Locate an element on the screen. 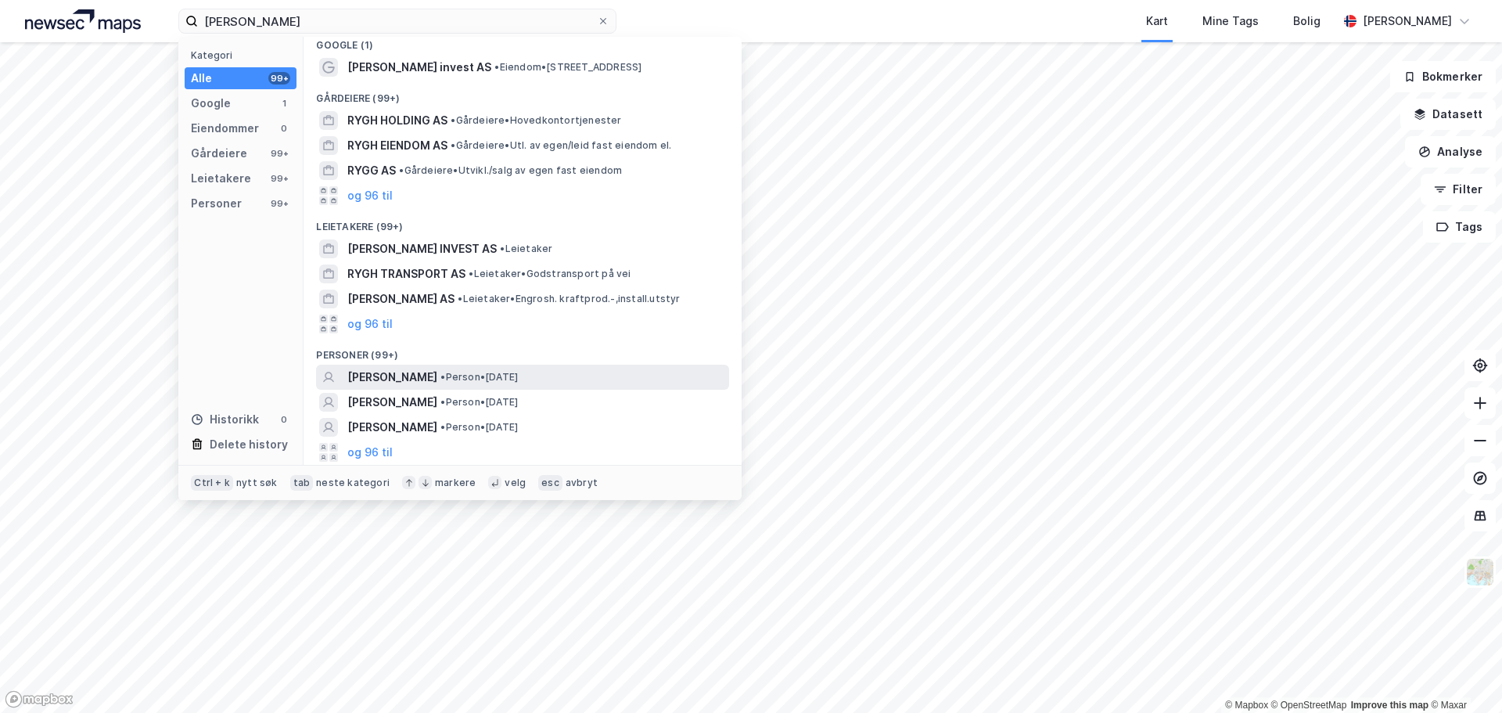 This screenshot has height=713, width=1502. a: OpenStreetMap is located at coordinates (1309, 705).